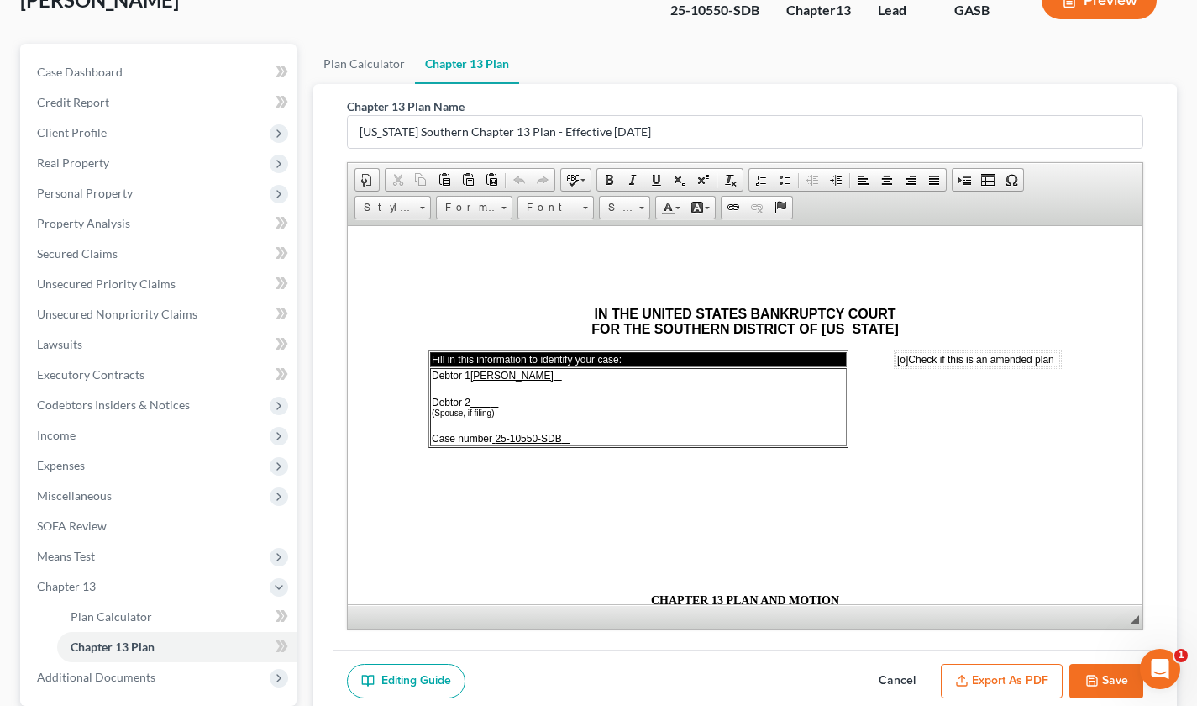  Describe the element at coordinates (103, 176) in the screenshot. I see `span: Debtor 2` at that location.